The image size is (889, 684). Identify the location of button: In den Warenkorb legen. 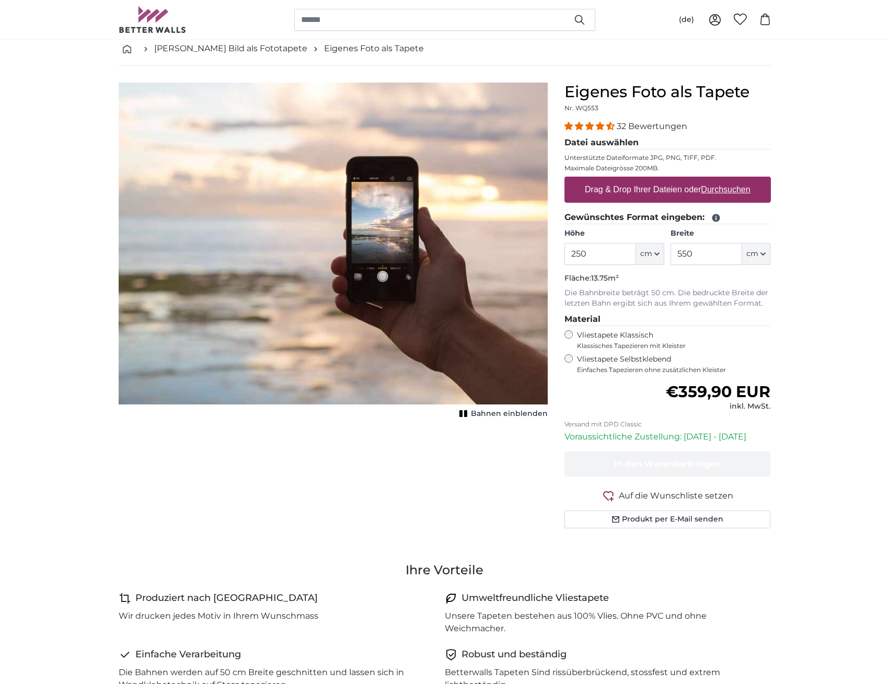
(668, 464).